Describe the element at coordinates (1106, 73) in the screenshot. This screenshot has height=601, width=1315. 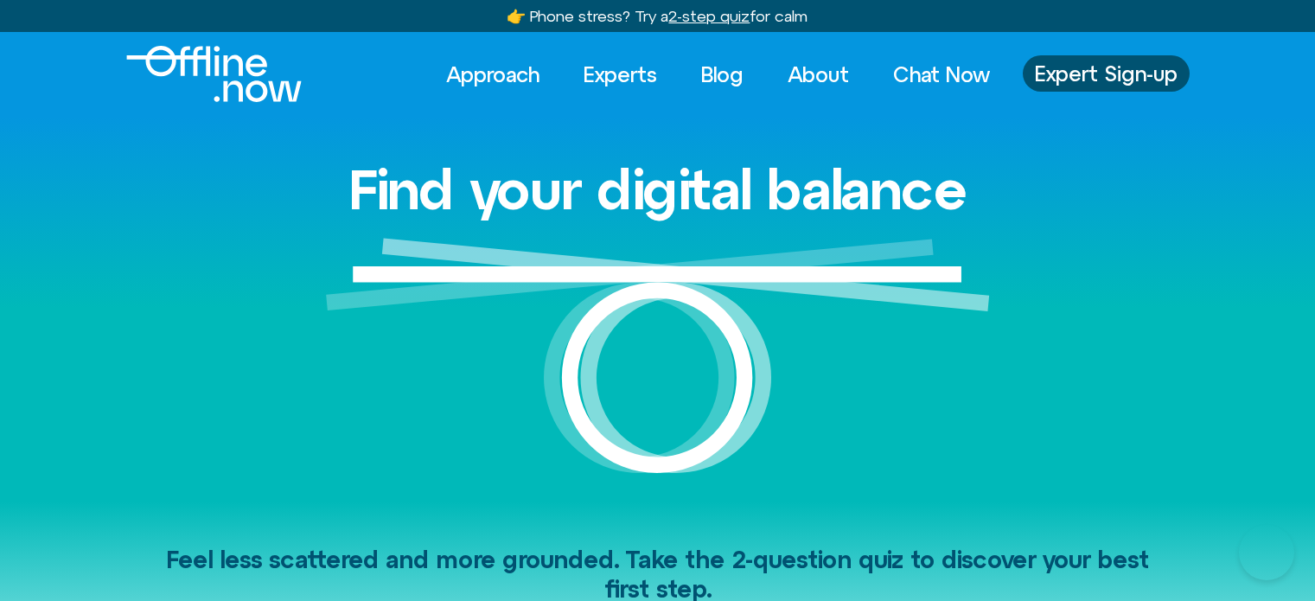
I see `span: Expert Sign-up` at that location.